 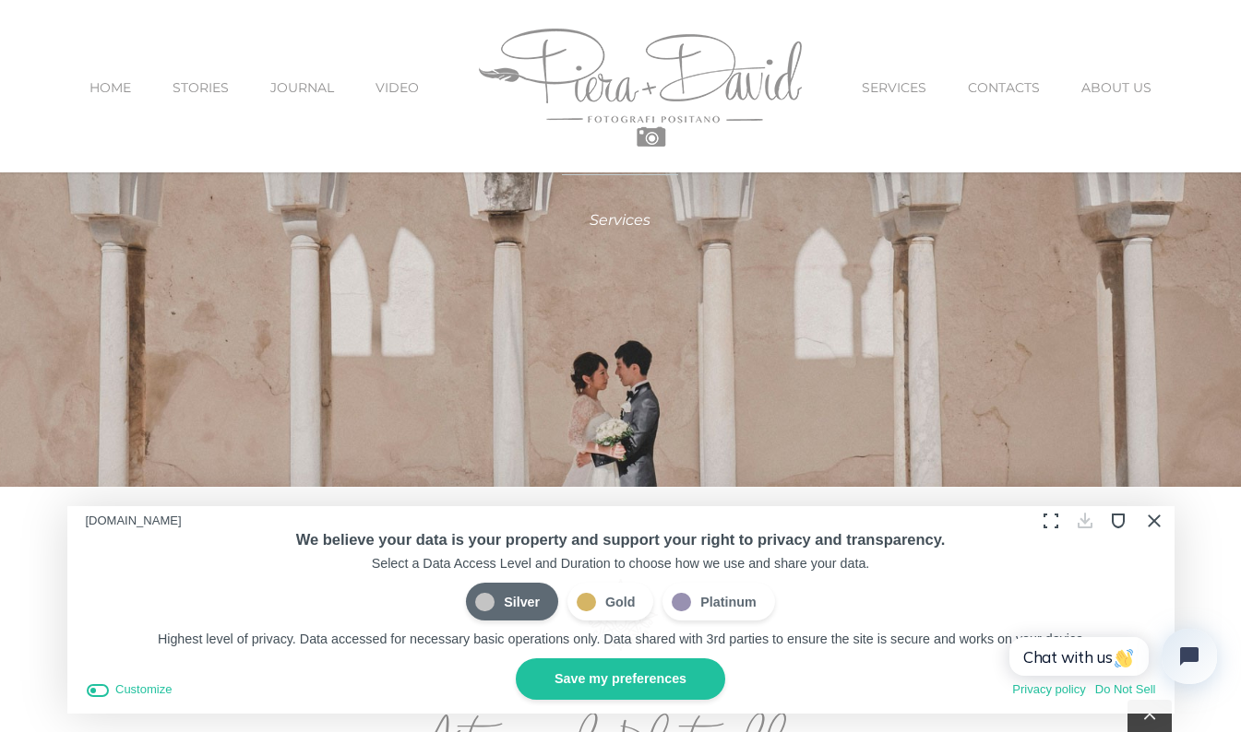 What do you see at coordinates (1084, 520) in the screenshot?
I see `button: Download Consent` at bounding box center [1084, 520].